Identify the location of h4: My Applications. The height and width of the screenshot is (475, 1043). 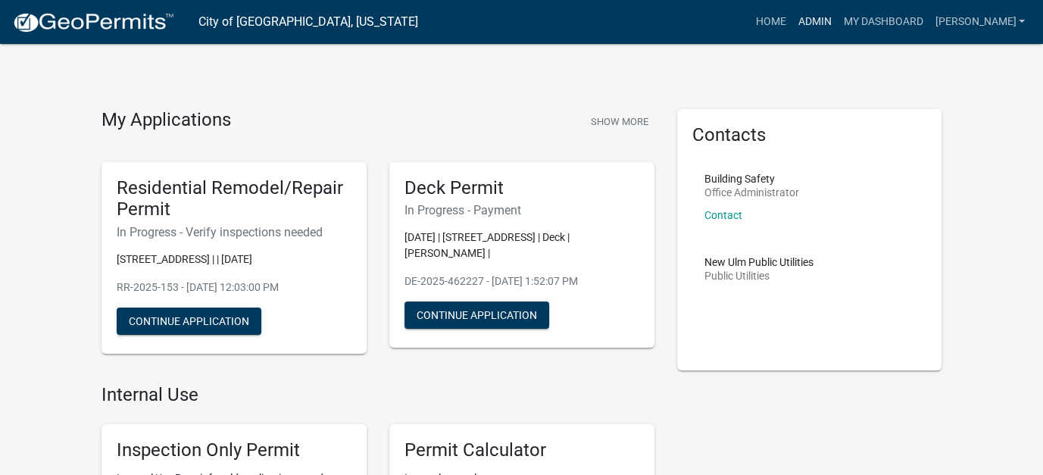
(166, 120).